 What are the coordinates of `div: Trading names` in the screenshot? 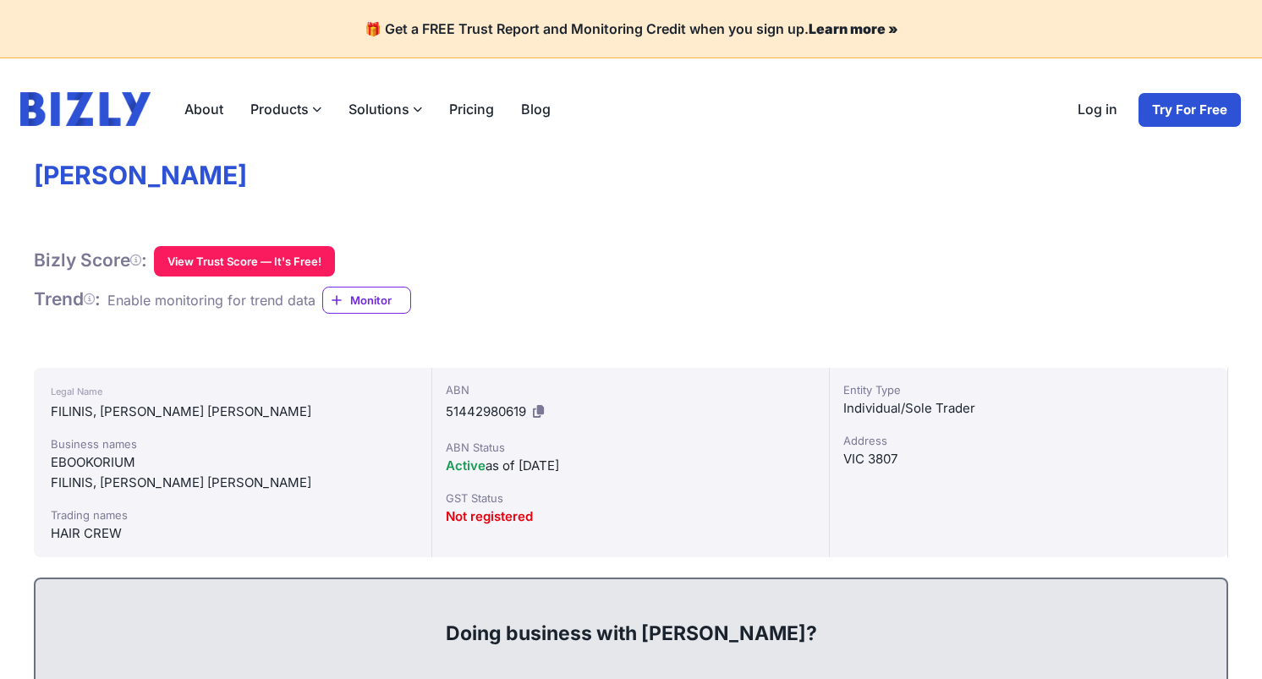 It's located at (233, 515).